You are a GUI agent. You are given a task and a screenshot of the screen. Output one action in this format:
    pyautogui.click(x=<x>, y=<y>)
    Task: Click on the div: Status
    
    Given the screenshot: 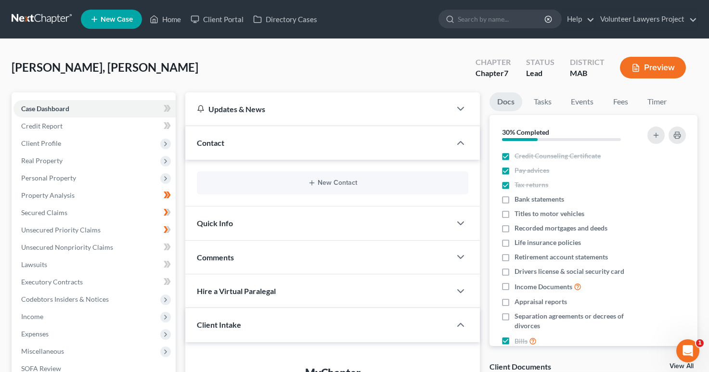 What is the action you would take?
    pyautogui.click(x=540, y=62)
    